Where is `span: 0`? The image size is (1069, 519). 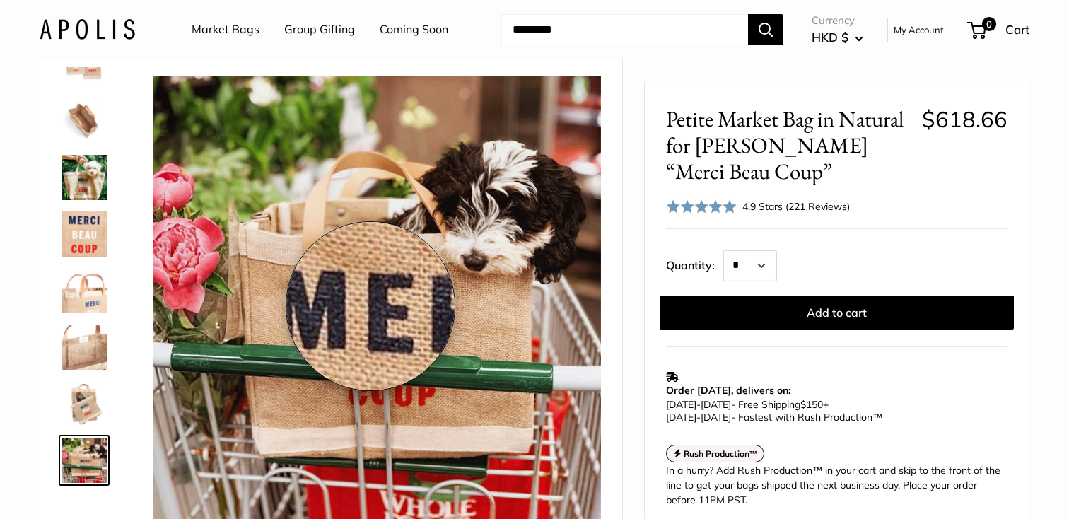 span: 0 is located at coordinates (989, 24).